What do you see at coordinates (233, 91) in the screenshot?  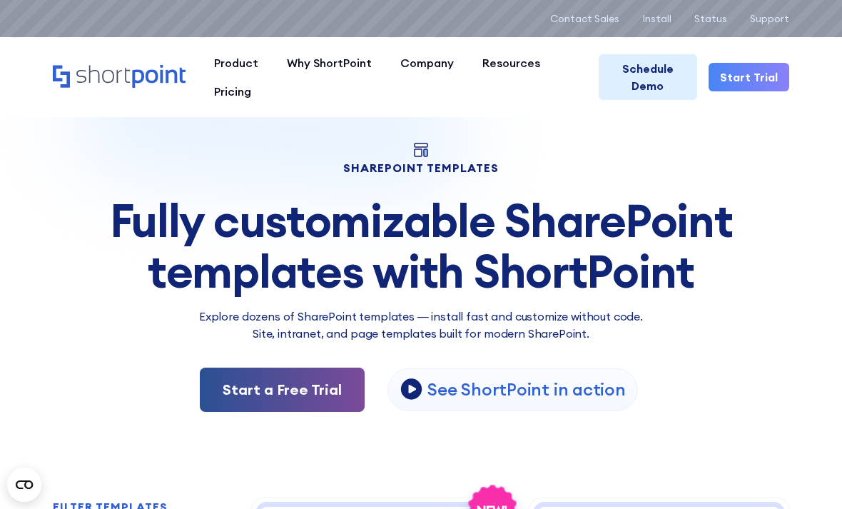 I see `div: Pricing` at bounding box center [233, 91].